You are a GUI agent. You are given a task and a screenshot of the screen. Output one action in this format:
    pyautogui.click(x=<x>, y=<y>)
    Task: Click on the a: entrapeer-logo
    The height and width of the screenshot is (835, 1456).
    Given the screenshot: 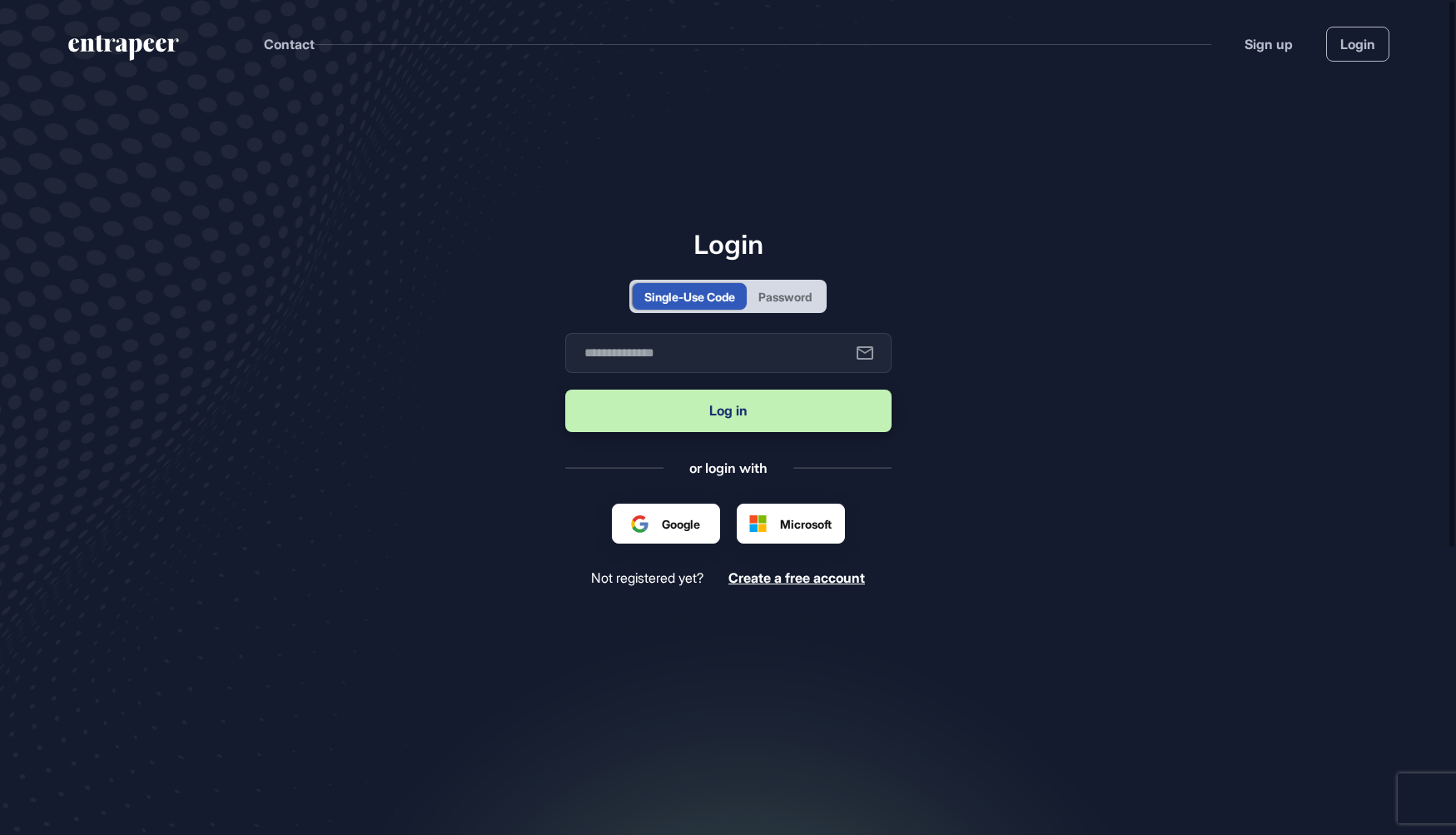 What is the action you would take?
    pyautogui.click(x=123, y=51)
    